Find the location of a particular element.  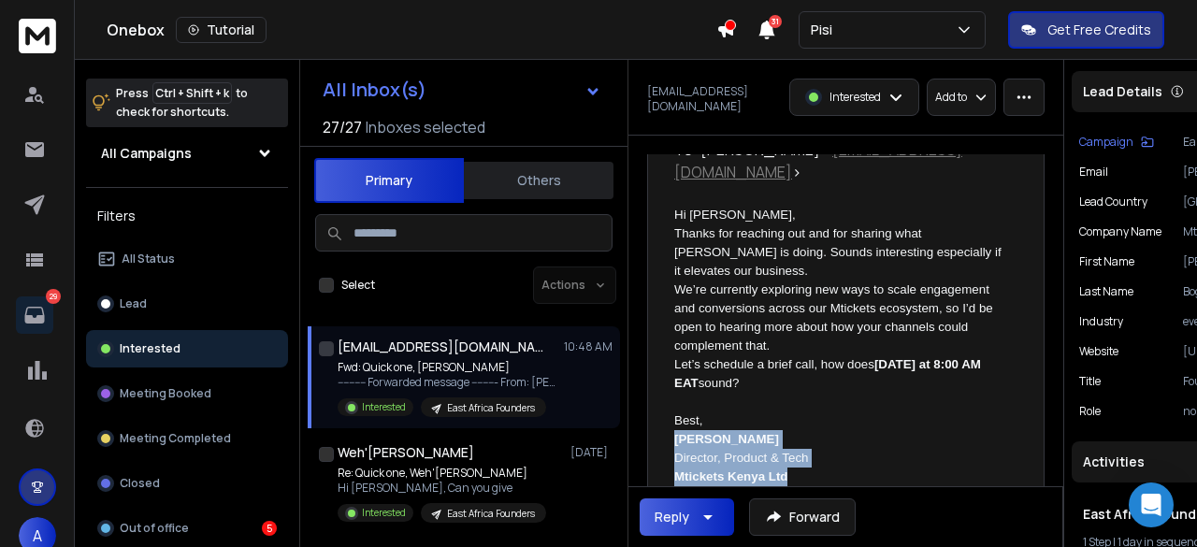

p: title is located at coordinates (1090, 382).